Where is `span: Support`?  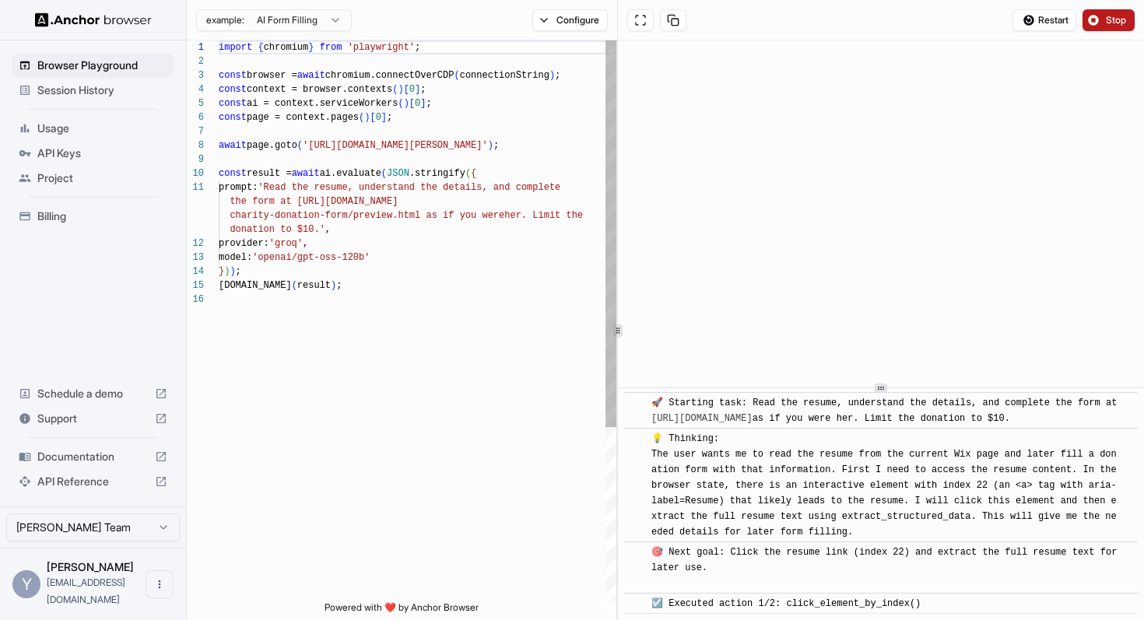
span: Support is located at coordinates (93, 419).